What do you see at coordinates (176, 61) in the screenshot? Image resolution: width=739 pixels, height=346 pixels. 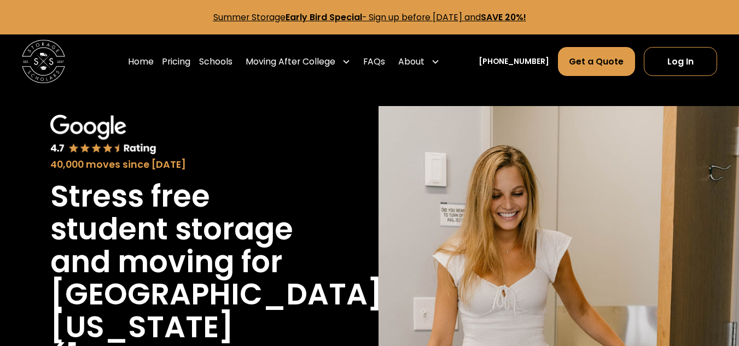 I see `a: Pricing` at bounding box center [176, 61].